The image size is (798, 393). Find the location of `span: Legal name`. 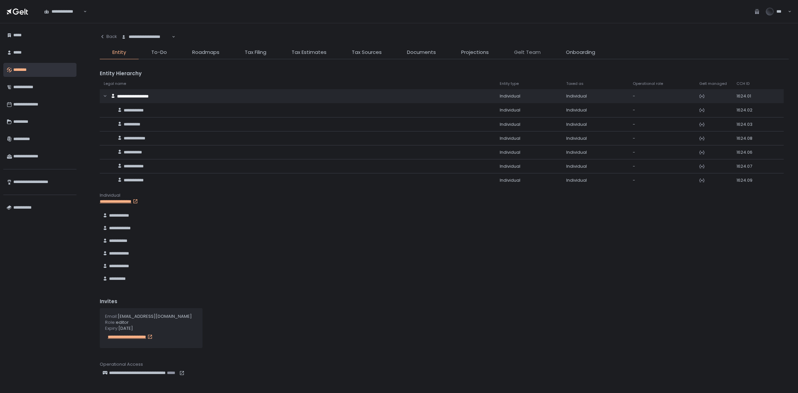

span: Legal name is located at coordinates (115, 83).